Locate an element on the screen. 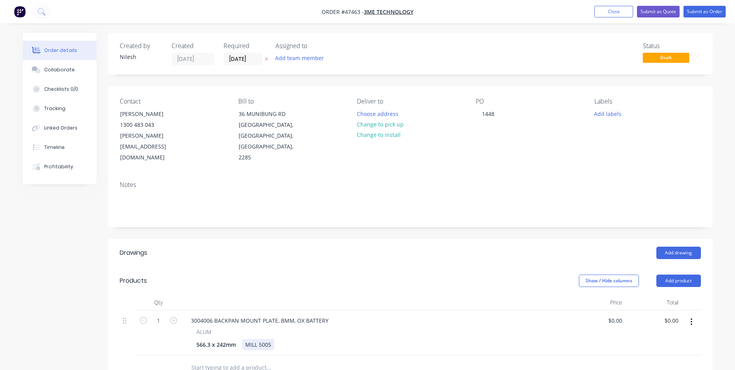  div: Contact is located at coordinates (173, 101).